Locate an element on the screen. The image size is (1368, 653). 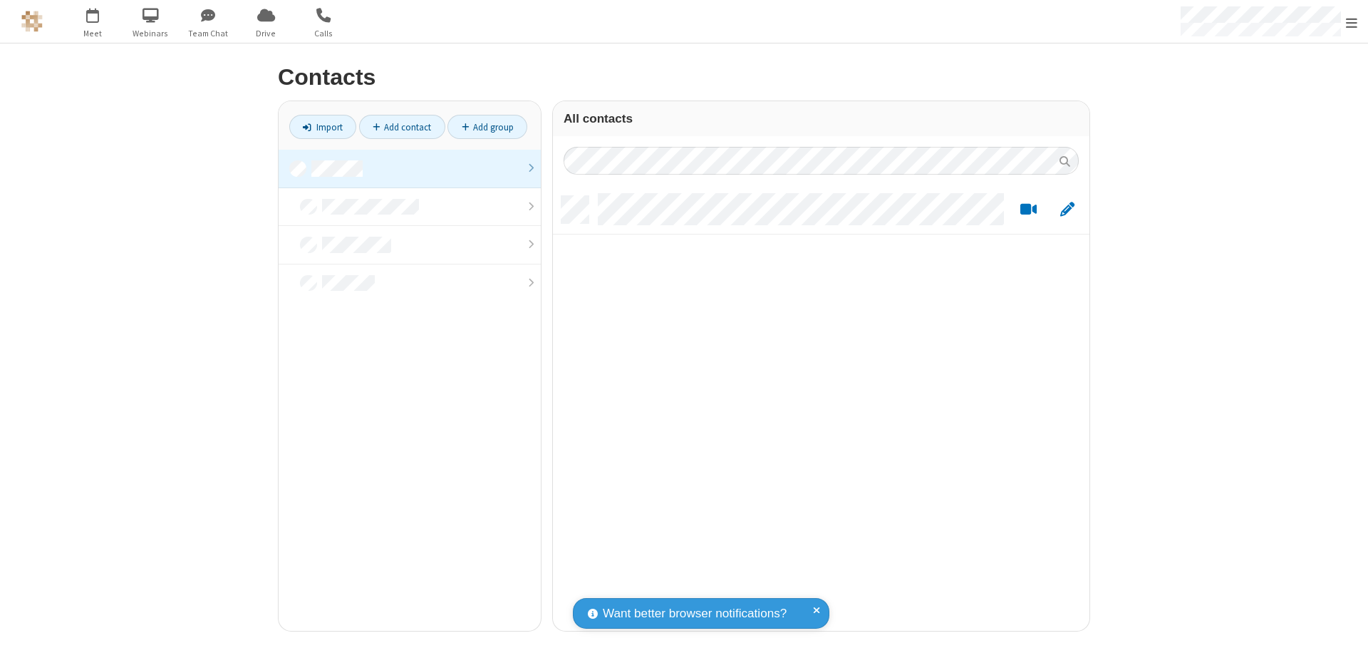
h3: All contacts is located at coordinates (821, 118).